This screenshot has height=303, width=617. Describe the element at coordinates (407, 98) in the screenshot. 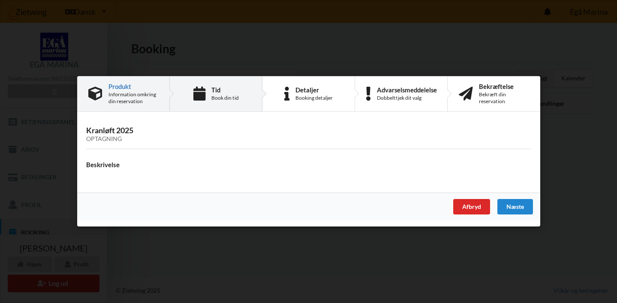

I see `div: Dobbelttjek dit valg` at that location.